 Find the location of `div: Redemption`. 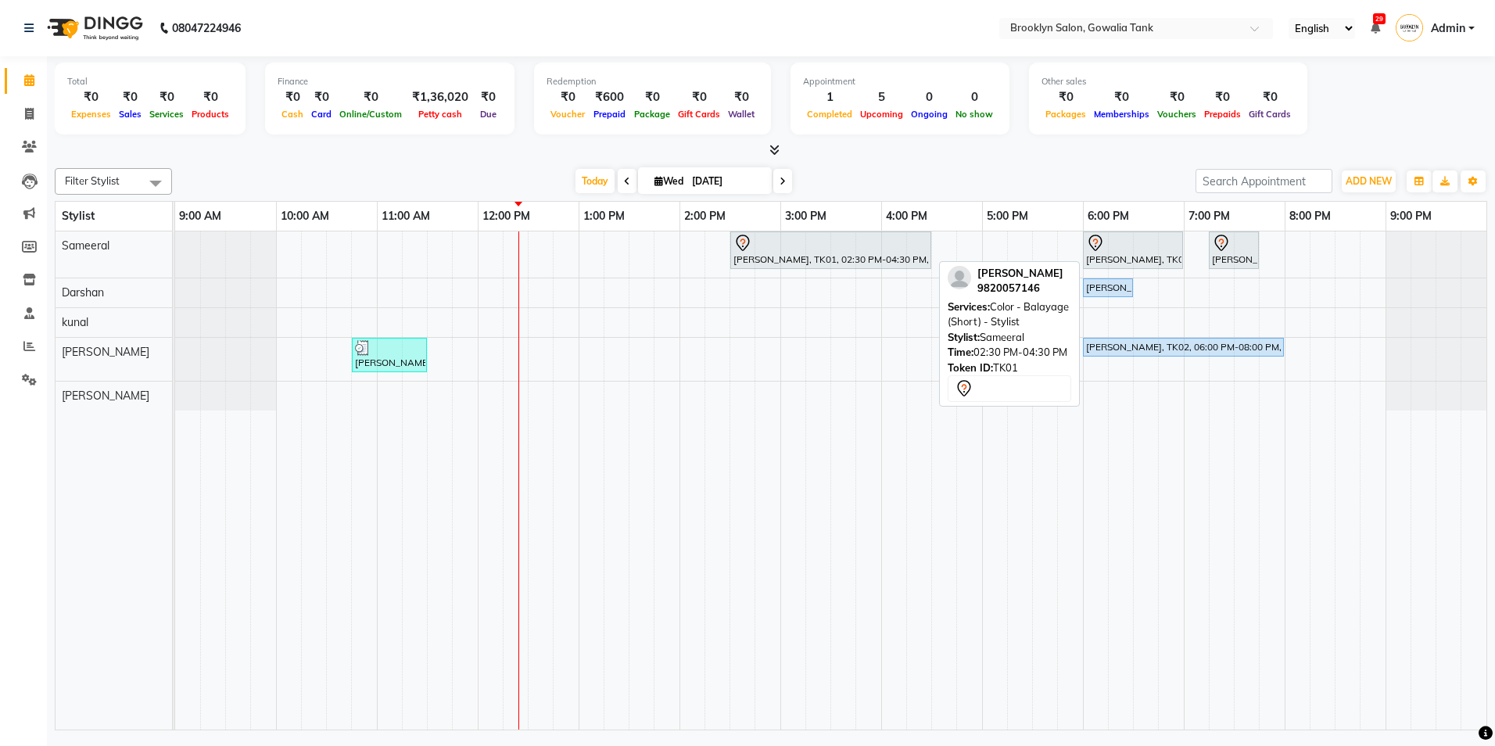

div: Redemption is located at coordinates (652, 81).